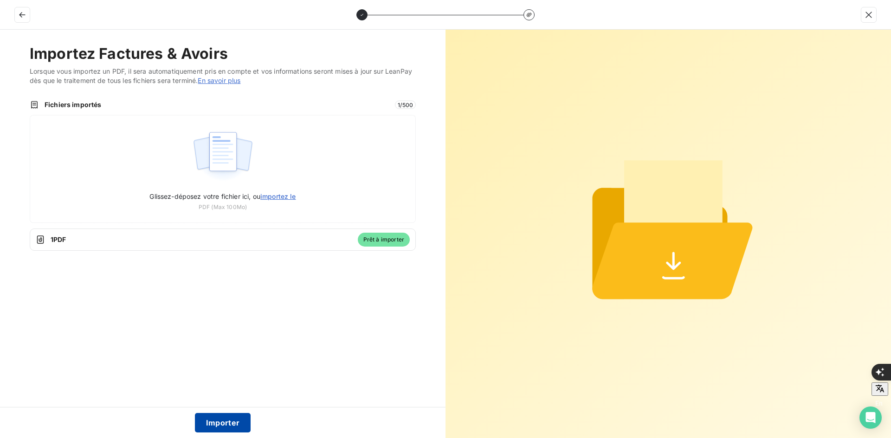 The height and width of the screenshot is (438, 891). What do you see at coordinates (201, 240) in the screenshot?
I see `span: 1 PDF` at bounding box center [201, 240].